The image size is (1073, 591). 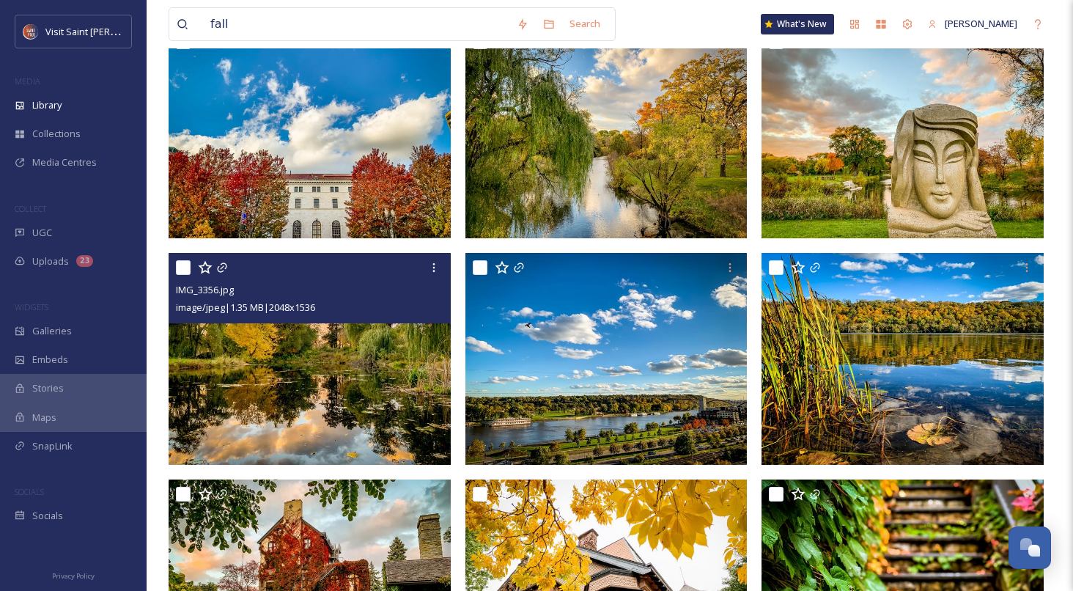 I want to click on span: Uploads, so click(x=51, y=261).